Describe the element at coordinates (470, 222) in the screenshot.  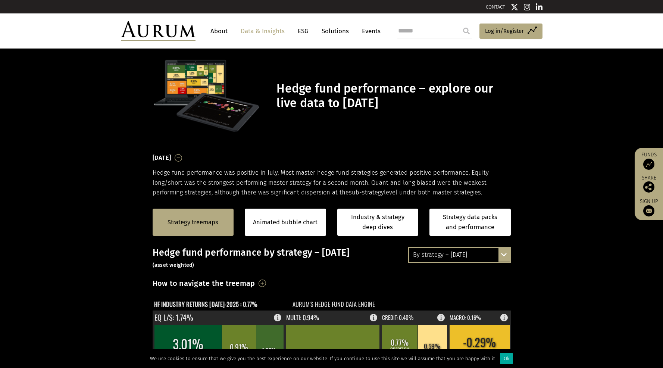
I see `a: Strategy data packs and performance` at that location.